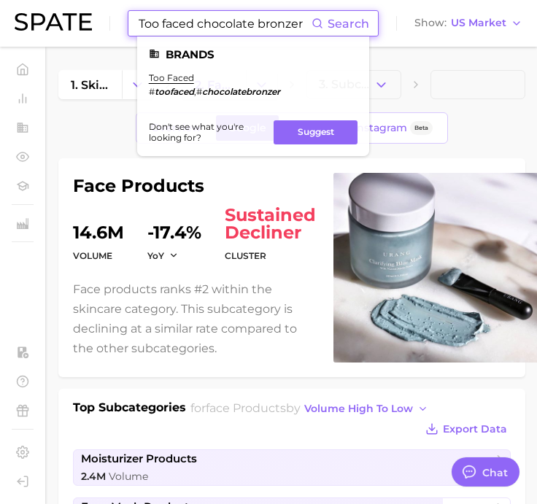 This screenshot has width=537, height=504. What do you see at coordinates (479, 23) in the screenshot?
I see `span: US Market` at bounding box center [479, 23].